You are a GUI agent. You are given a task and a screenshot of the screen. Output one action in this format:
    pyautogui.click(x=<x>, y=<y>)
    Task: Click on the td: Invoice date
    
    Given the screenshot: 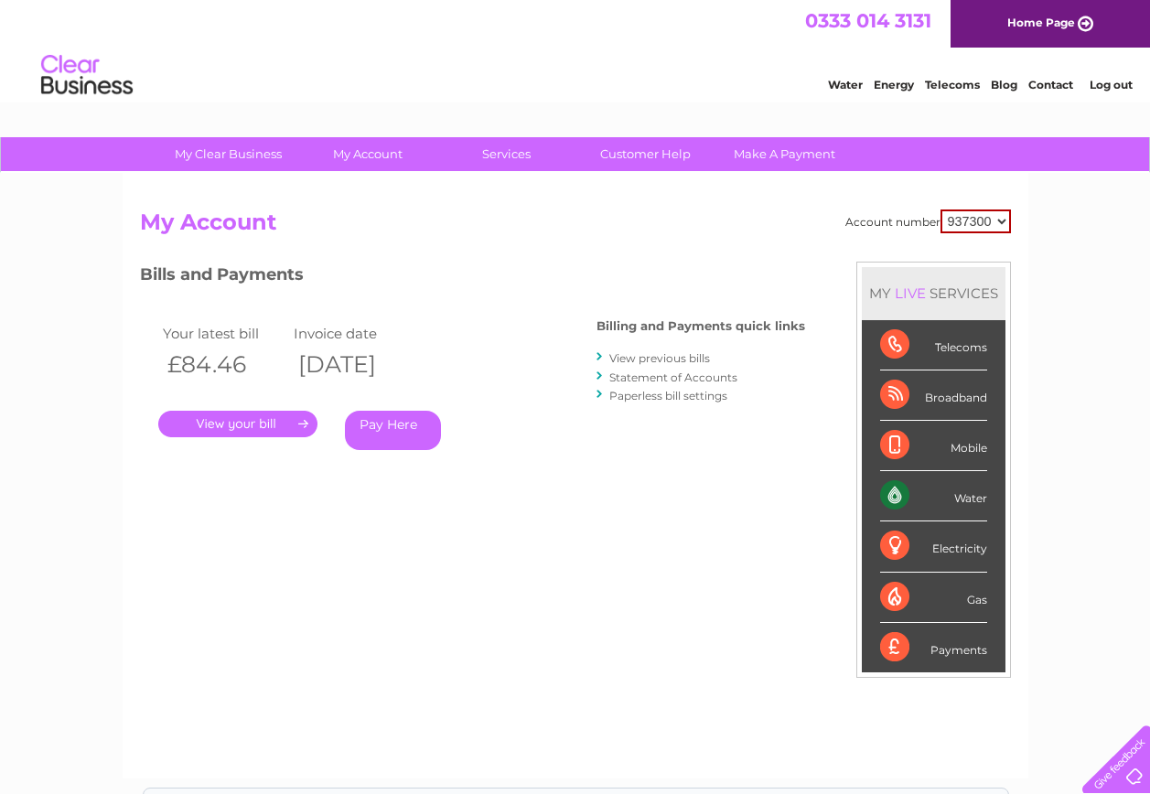 What is the action you would take?
    pyautogui.click(x=355, y=333)
    